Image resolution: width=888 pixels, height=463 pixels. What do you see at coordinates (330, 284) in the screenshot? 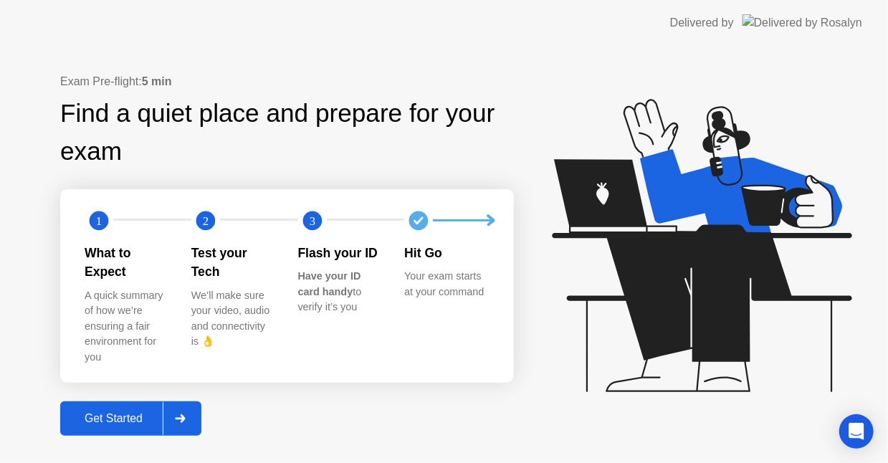
I see `b: Have your ID card handy` at bounding box center [330, 284].